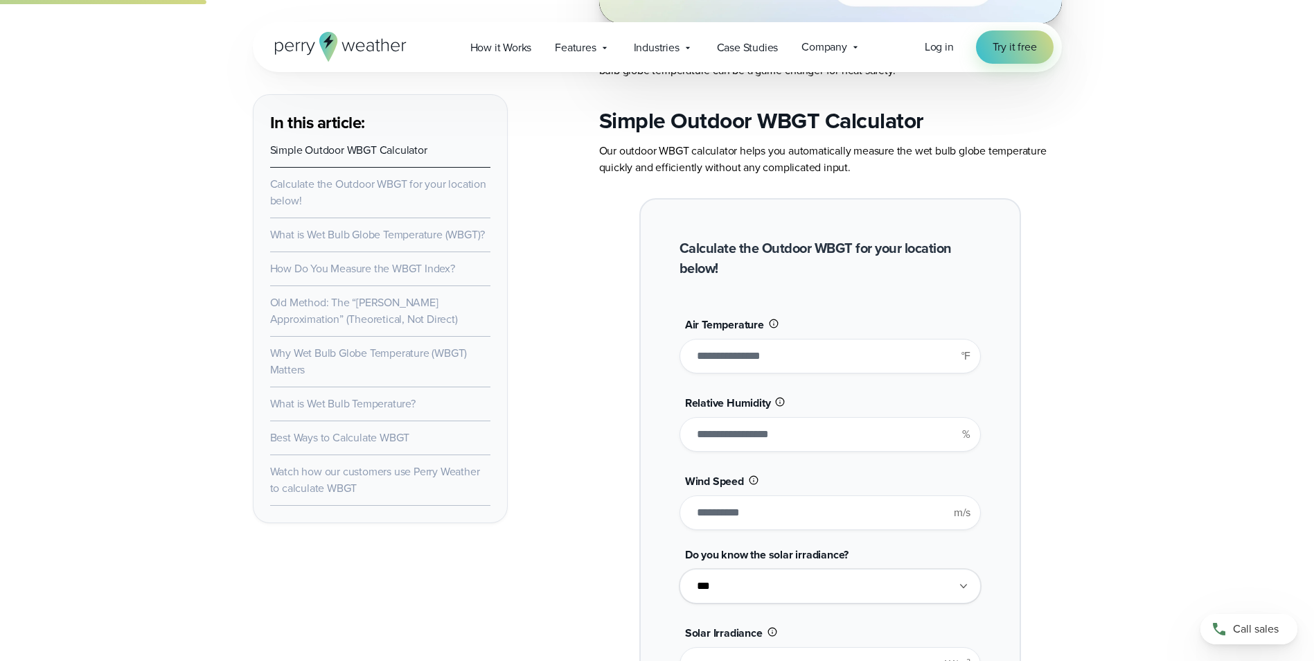  What do you see at coordinates (343, 403) in the screenshot?
I see `a: What is Wet Bulb Temperature?` at bounding box center [343, 403].